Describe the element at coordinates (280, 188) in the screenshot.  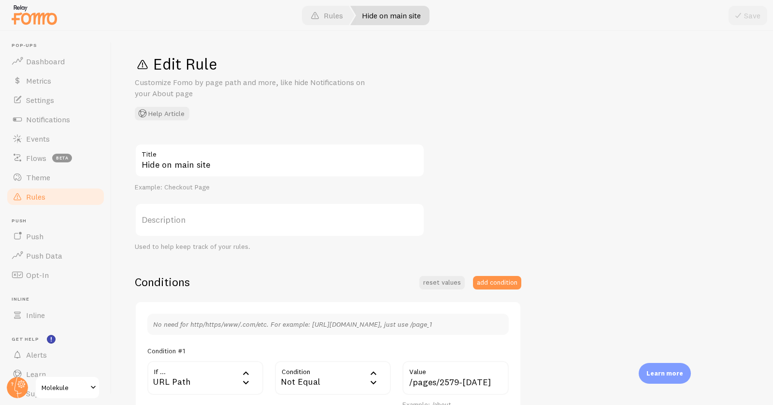
I see `div: Example: Checkout Page` at that location.